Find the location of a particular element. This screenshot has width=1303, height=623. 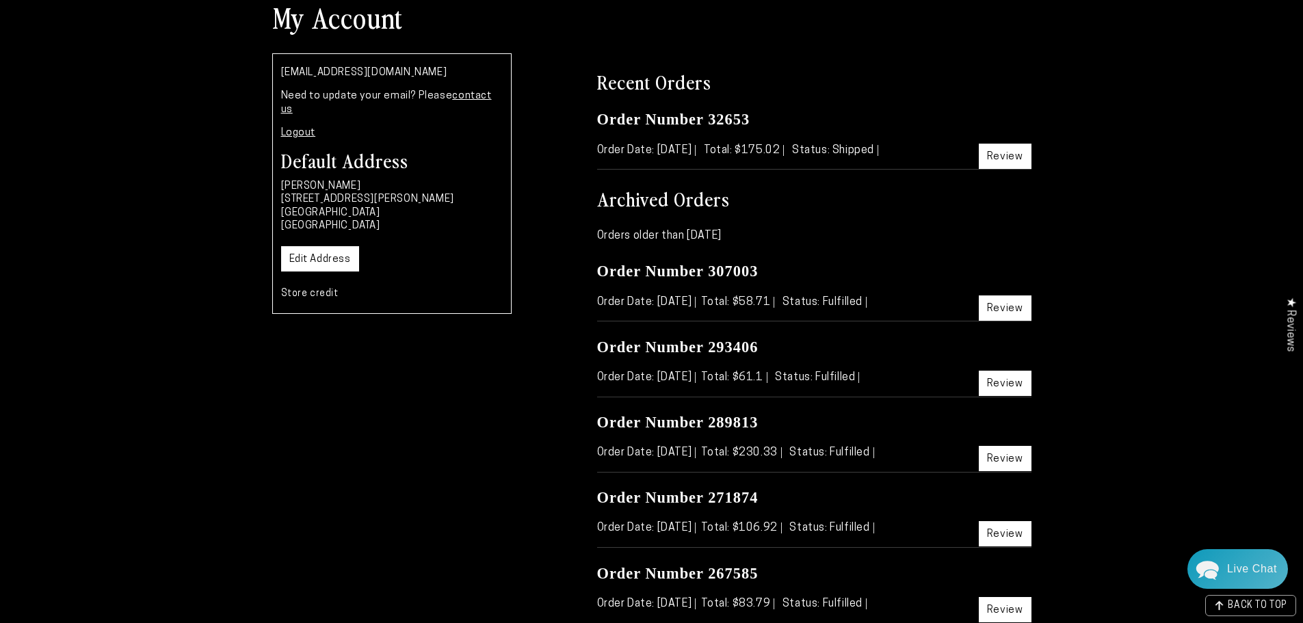

div: Contact Us Directly is located at coordinates (1251, 569).